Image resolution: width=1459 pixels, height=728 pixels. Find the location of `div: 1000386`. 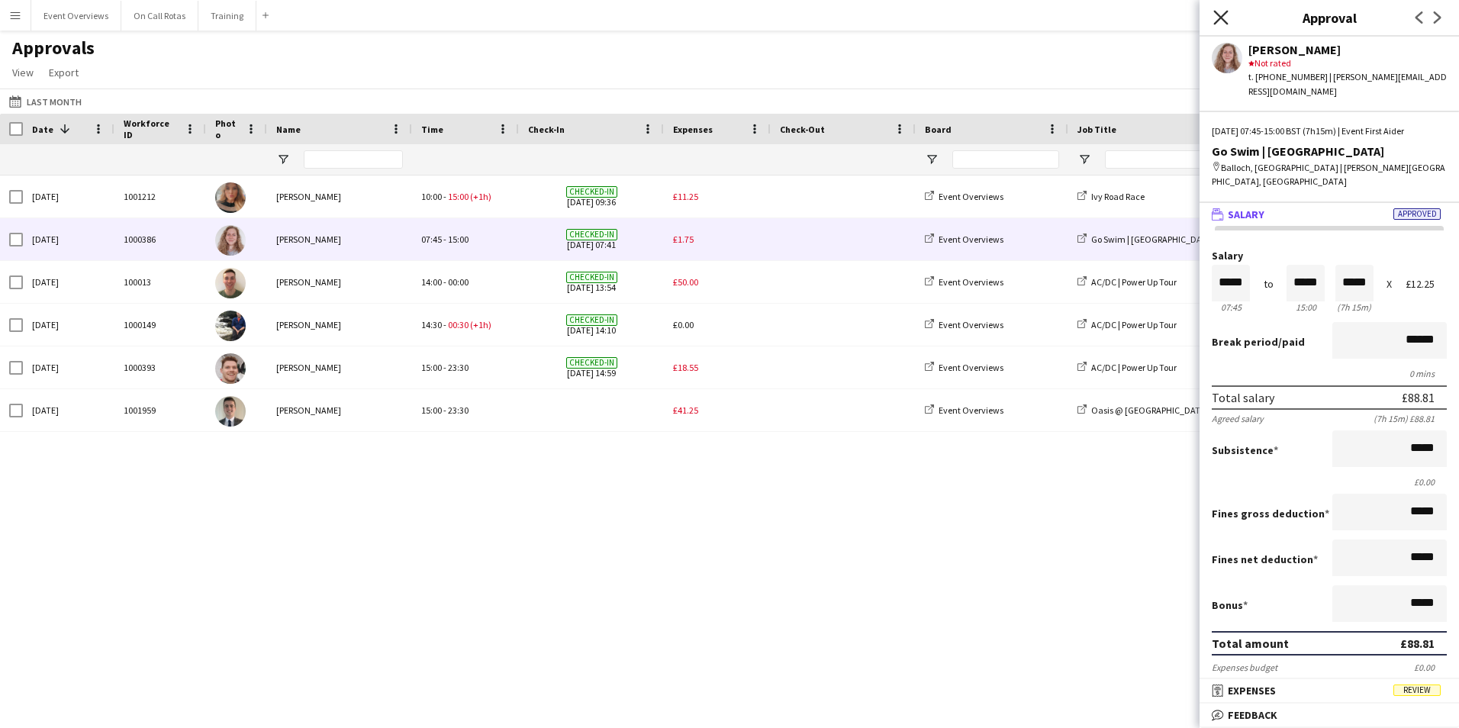

div: 1000386 is located at coordinates (160, 239).